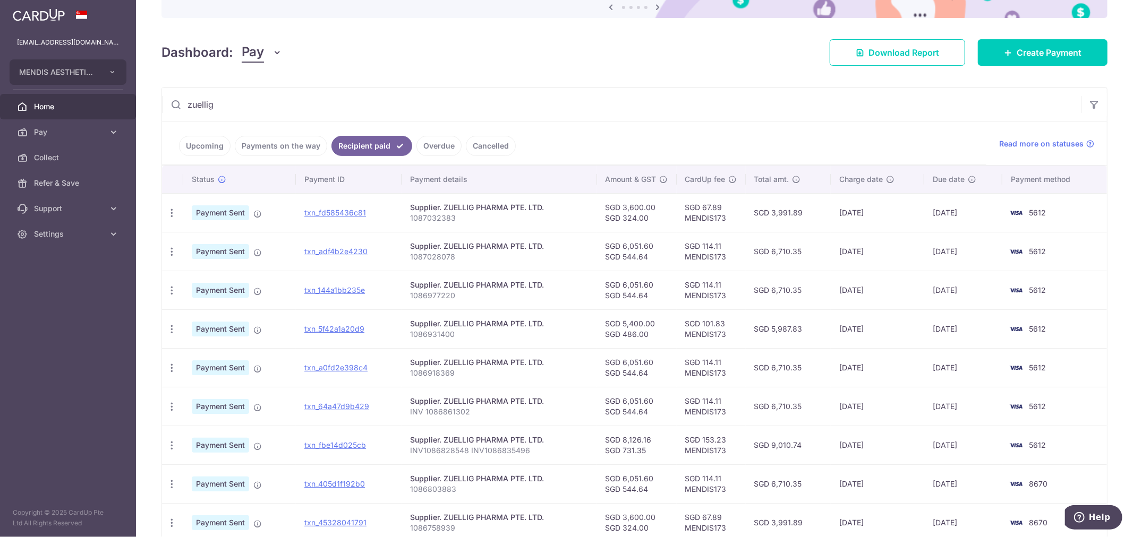 The width and height of the screenshot is (1133, 537). Describe the element at coordinates (336, 367) in the screenshot. I see `a: txn_a0fd2e398c4` at that location.